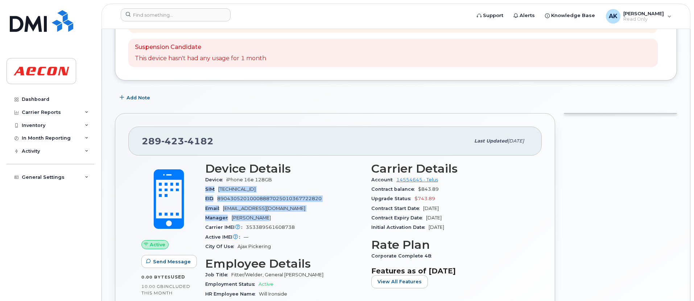 The image size is (694, 301). Describe the element at coordinates (224, 237) in the screenshot. I see `span: Active IMEI` at that location.